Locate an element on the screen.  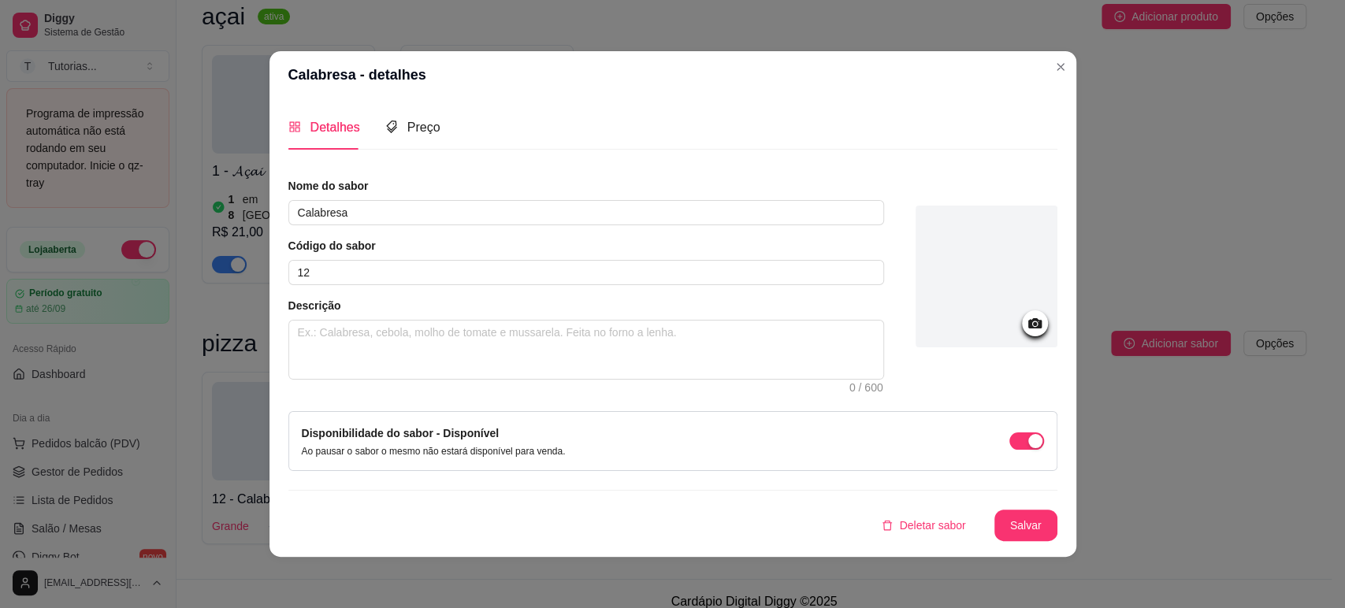
article: Nome do sabor is located at coordinates (586, 186).